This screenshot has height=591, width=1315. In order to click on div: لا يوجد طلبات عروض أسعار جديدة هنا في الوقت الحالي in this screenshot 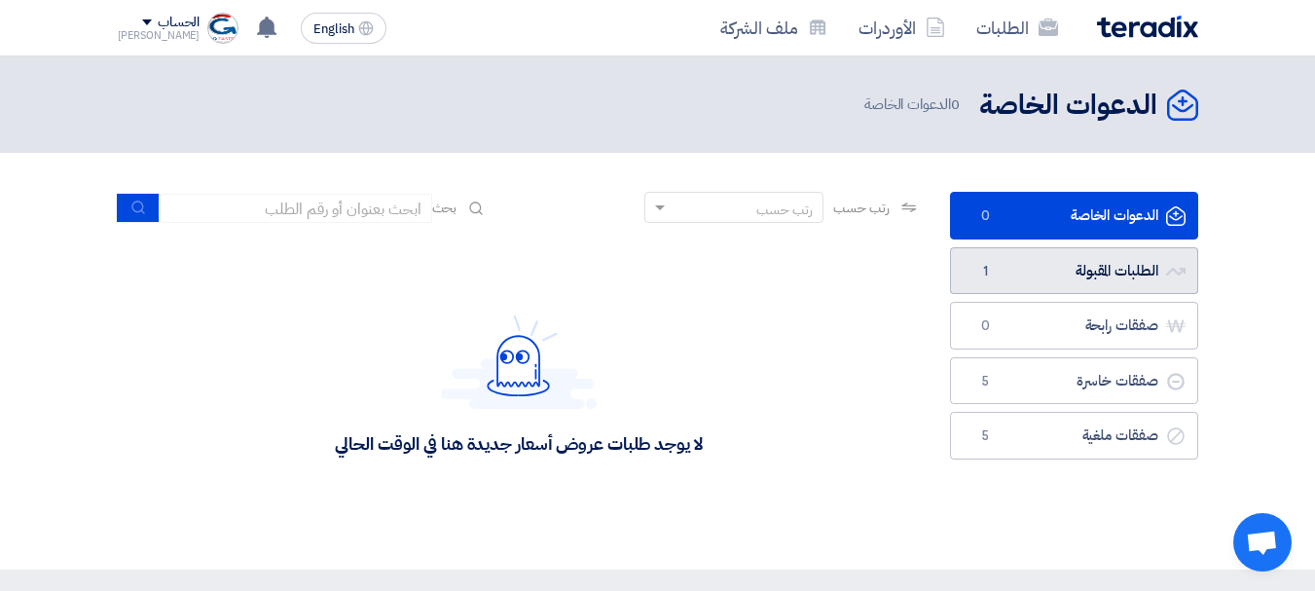, I will do `click(518, 443)`.